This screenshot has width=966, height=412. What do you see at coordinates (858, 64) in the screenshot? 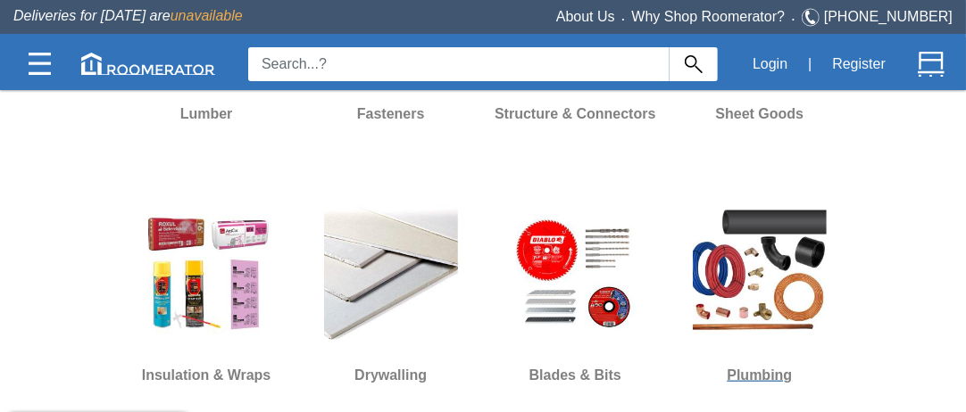
I see `button: Register` at bounding box center [858, 64].